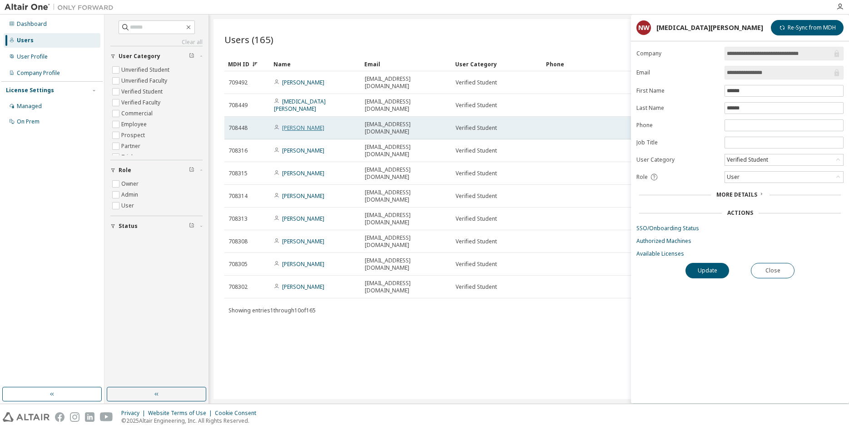 The image size is (849, 430). What do you see at coordinates (32, 24) in the screenshot?
I see `div: Dashboard` at bounding box center [32, 24].